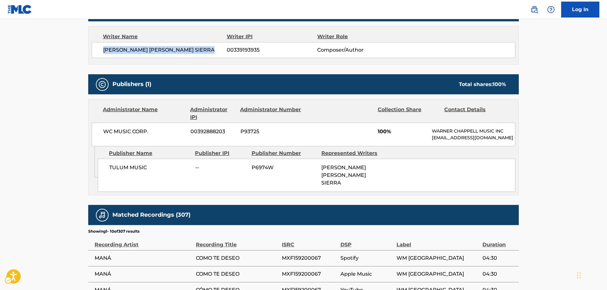 The width and height of the screenshot is (607, 290). What do you see at coordinates (579, 275) in the screenshot?
I see `div: Drag` at bounding box center [579, 275].